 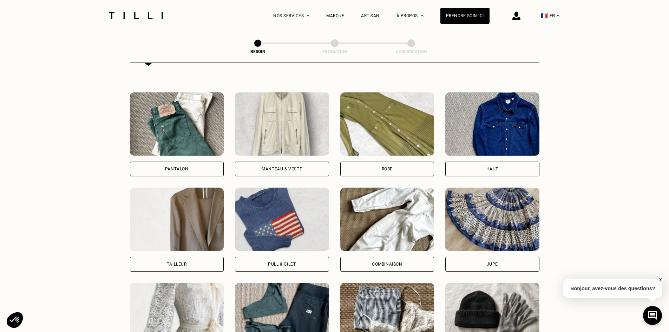 What do you see at coordinates (177, 264) in the screenshot?
I see `div: Tailleur` at bounding box center [177, 264].